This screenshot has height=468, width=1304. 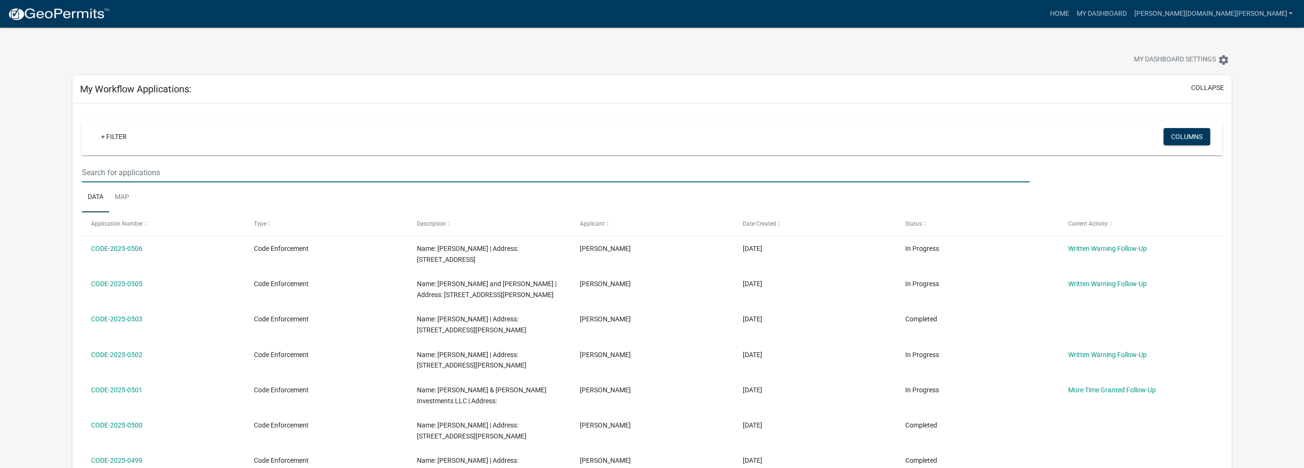 What do you see at coordinates (117, 355) in the screenshot?
I see `a: CODE-2025-0502` at bounding box center [117, 355].